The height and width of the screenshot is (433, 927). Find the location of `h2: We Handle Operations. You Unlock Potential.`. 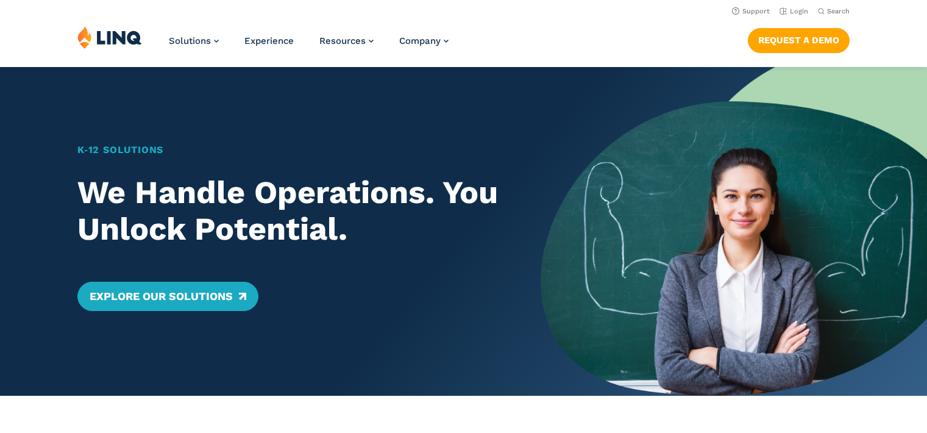

h2: We Handle Operations. You Unlock Potential. is located at coordinates (290, 211).